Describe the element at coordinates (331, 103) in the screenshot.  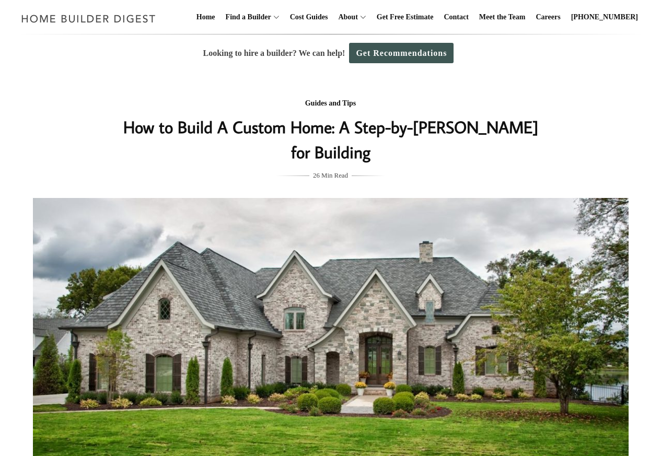
I see `a: Guides and Tips` at that location.